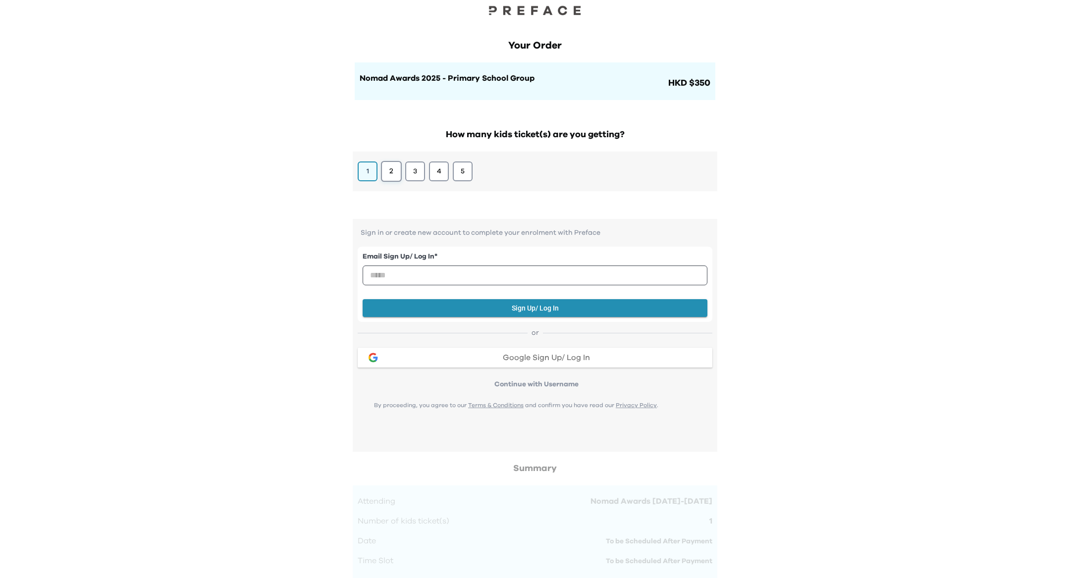 The width and height of the screenshot is (1070, 578). What do you see at coordinates (391, 171) in the screenshot?
I see `button: 2` at bounding box center [391, 171].